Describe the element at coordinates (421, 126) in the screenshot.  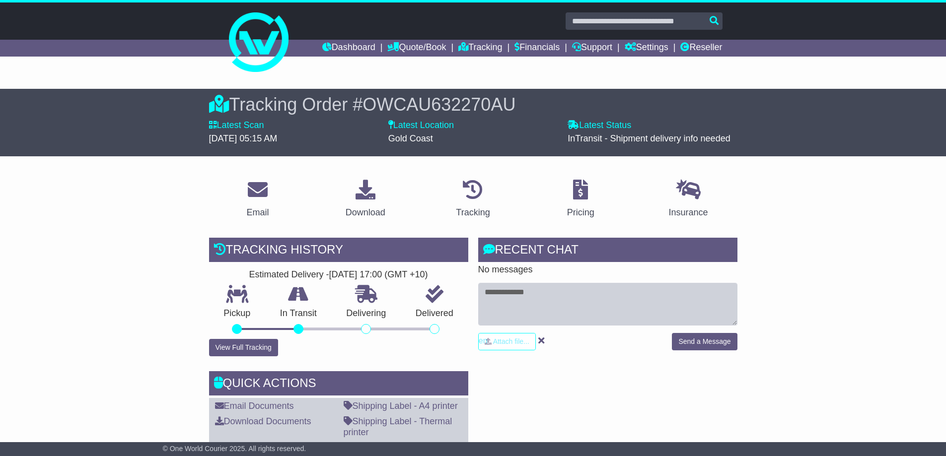
I see `label: Latest Location` at that location.